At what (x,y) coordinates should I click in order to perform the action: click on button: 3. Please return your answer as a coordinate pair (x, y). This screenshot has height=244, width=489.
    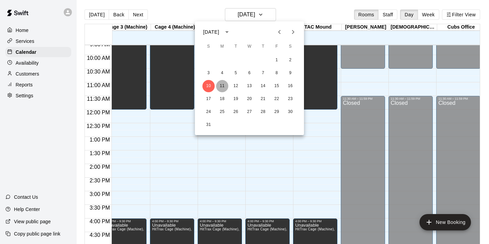
    Looking at the image, I should click on (209, 73).